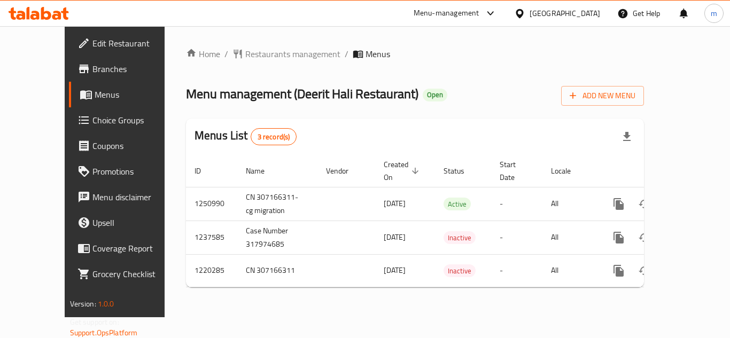 The width and height of the screenshot is (730, 338). Describe the element at coordinates (135, 197) in the screenshot. I see `span: Menu disclaimer` at that location.